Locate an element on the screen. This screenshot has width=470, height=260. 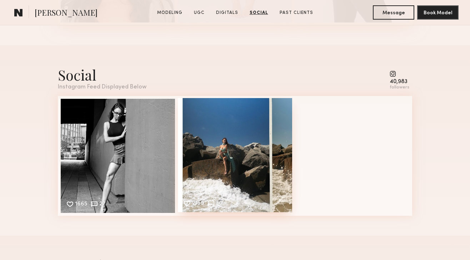
div: 1665 is located at coordinates (81, 205).